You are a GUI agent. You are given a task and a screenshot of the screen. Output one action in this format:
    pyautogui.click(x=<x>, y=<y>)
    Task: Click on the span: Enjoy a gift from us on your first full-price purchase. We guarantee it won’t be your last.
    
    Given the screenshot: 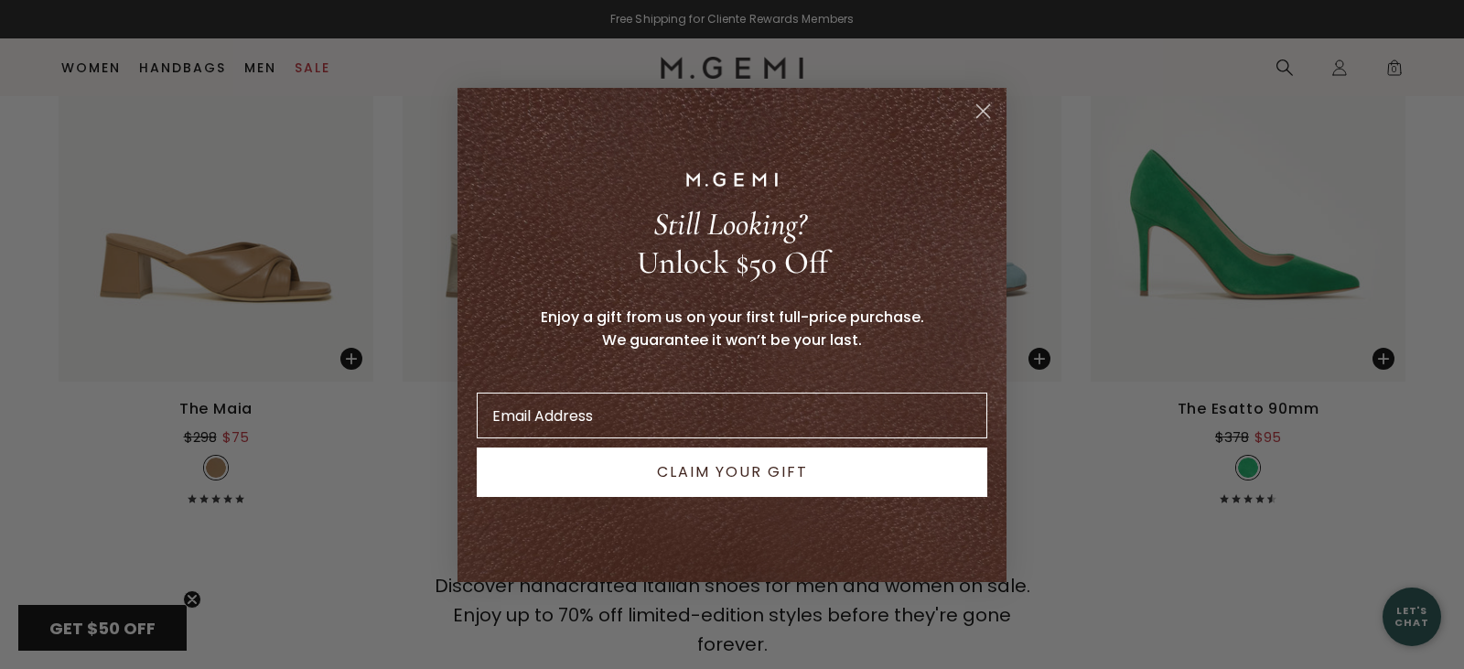 What is the action you would take?
    pyautogui.click(x=732, y=329)
    